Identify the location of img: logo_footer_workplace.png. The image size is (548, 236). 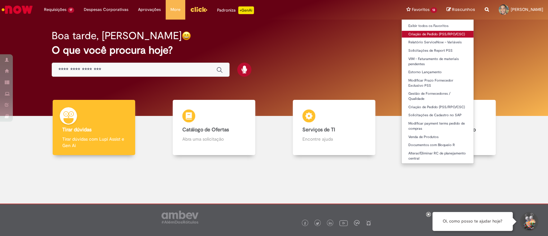
(357, 223).